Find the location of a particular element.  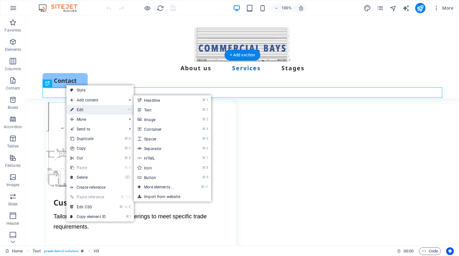

p: Favorites is located at coordinates (13, 30).